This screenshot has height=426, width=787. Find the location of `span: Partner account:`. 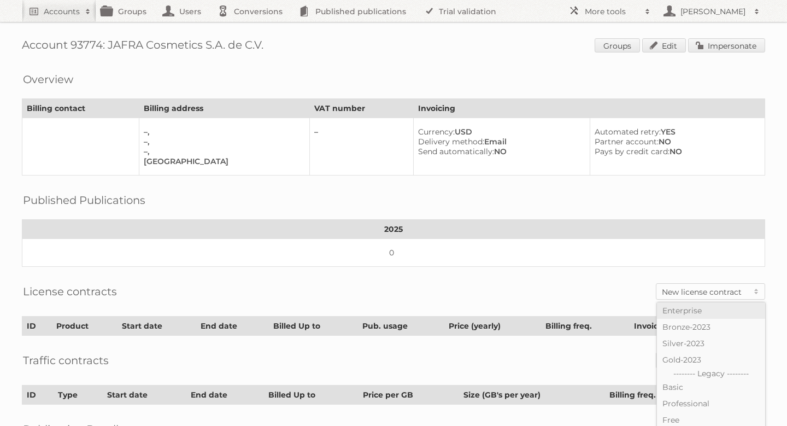

span: Partner account: is located at coordinates (626, 141).